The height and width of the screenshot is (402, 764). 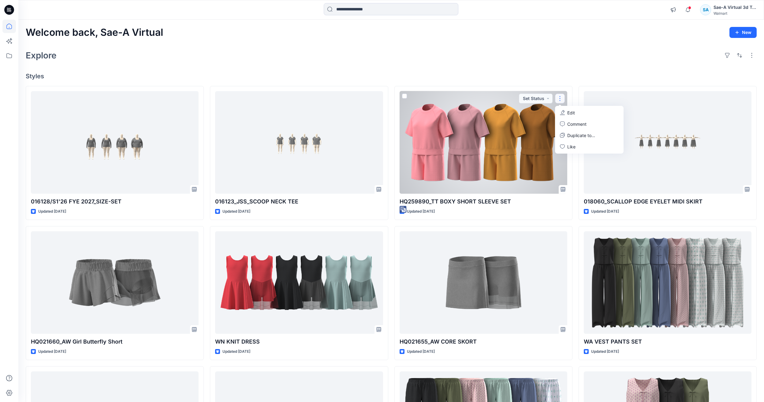 What do you see at coordinates (484, 202) in the screenshot?
I see `p: HQ259890_TT BOXY SHORT SLEEVE SET` at bounding box center [484, 202].